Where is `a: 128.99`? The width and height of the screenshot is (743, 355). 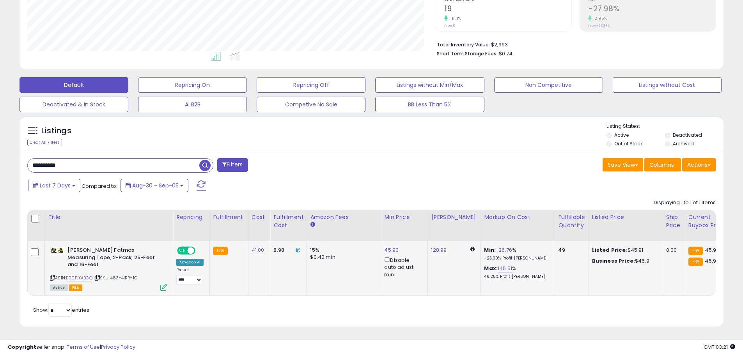 a: 128.99 is located at coordinates (439, 250).